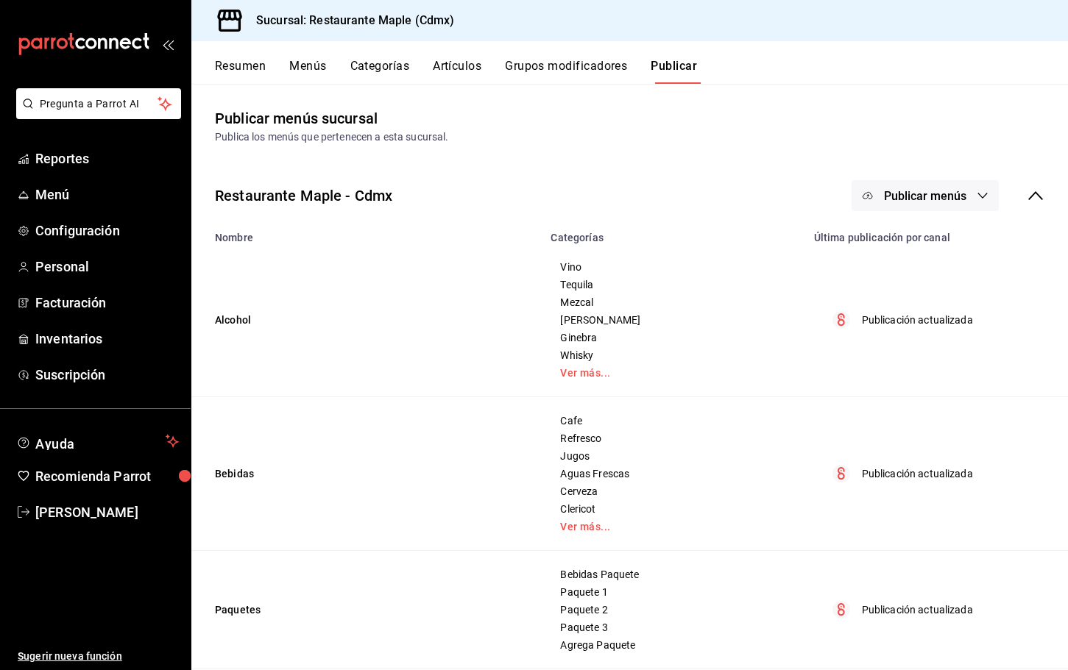  Describe the element at coordinates (107, 476) in the screenshot. I see `span: Recomienda Parrot` at that location.